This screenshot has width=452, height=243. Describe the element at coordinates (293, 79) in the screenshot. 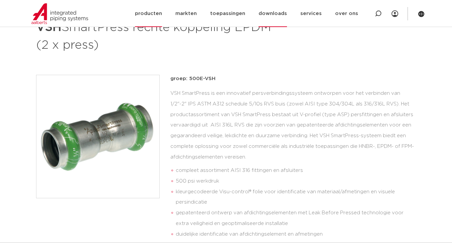

I see `p: groep: 500E-VSH` at that location.